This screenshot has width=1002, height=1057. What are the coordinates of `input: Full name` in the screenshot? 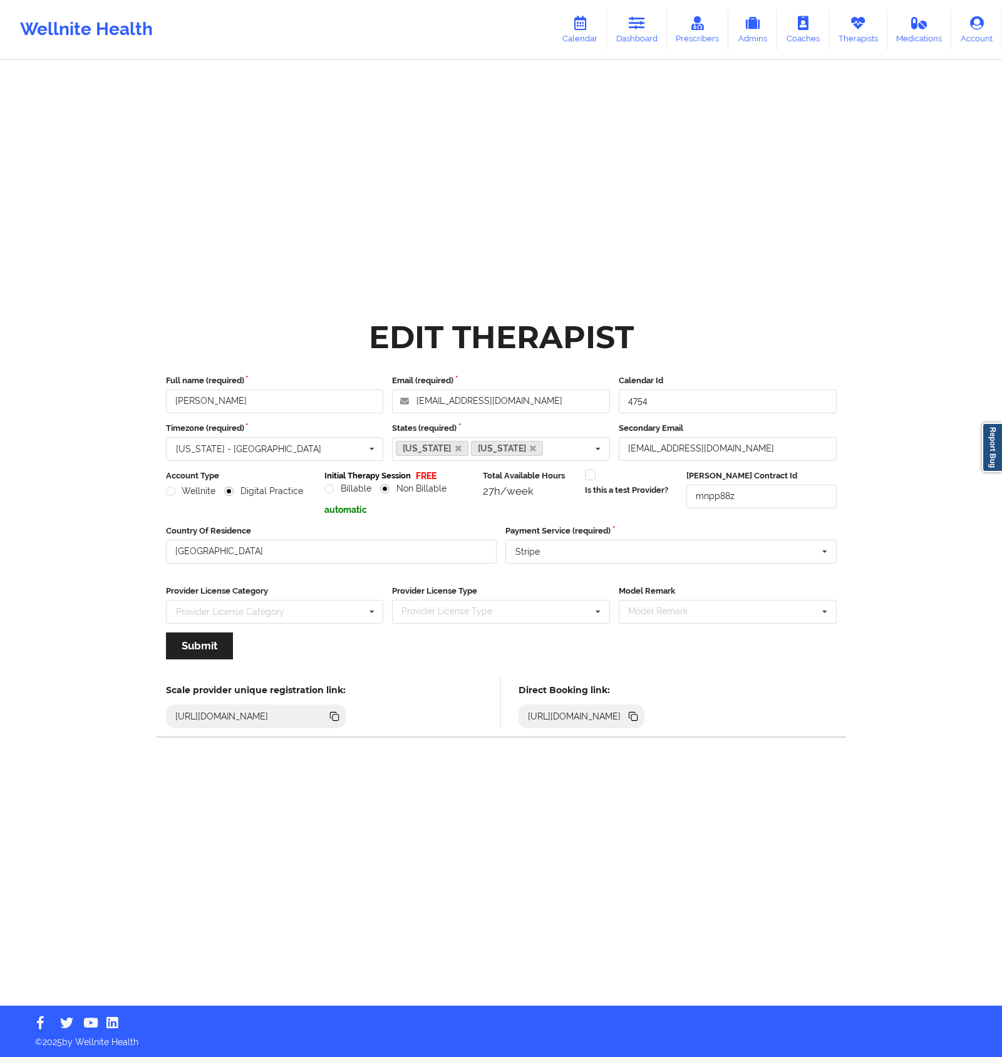 It's located at (275, 401).